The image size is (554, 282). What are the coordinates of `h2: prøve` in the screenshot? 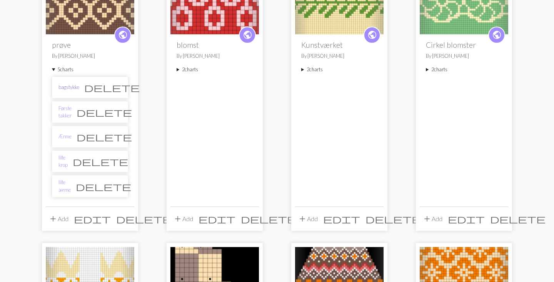 It's located at (90, 45).